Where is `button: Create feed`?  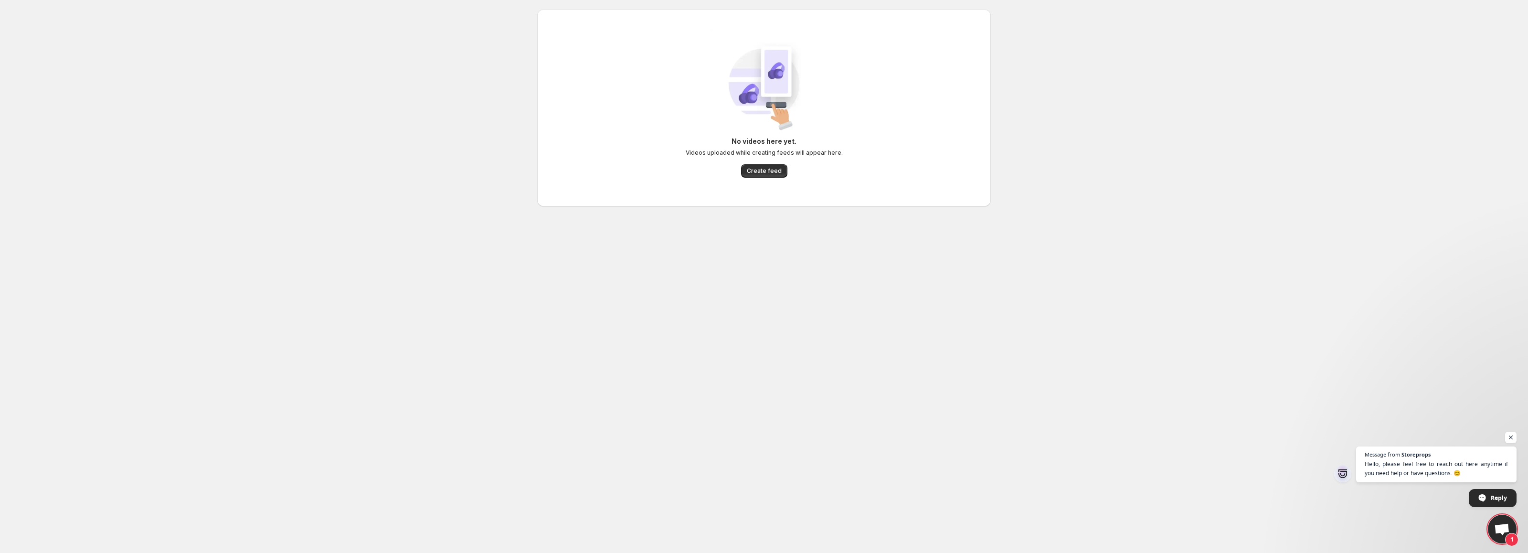
button: Create feed is located at coordinates (764, 171).